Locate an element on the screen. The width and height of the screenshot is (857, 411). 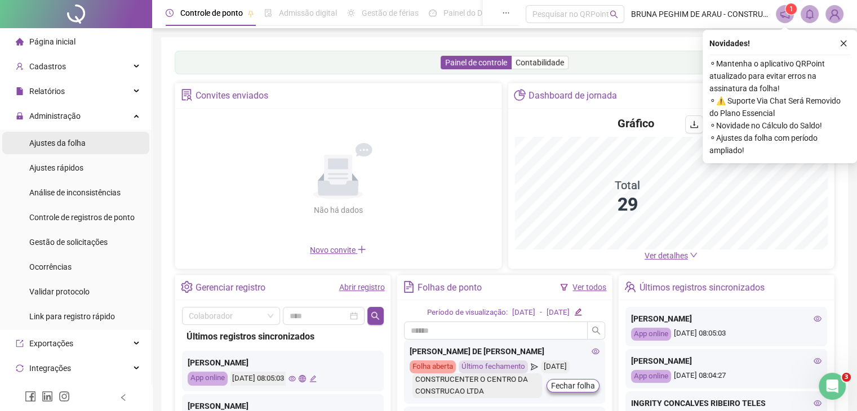
span: Painel do DP is located at coordinates (465, 13).